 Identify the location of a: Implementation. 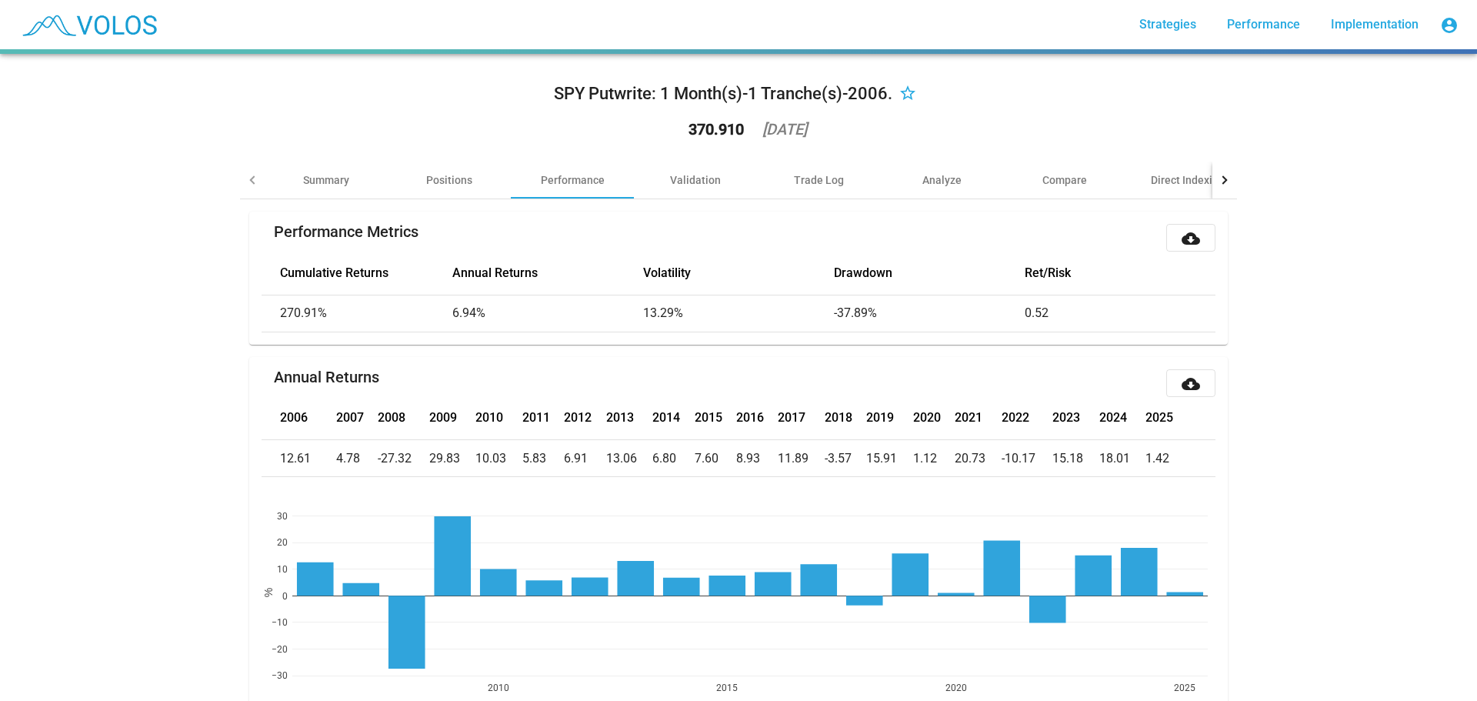
(1375, 25).